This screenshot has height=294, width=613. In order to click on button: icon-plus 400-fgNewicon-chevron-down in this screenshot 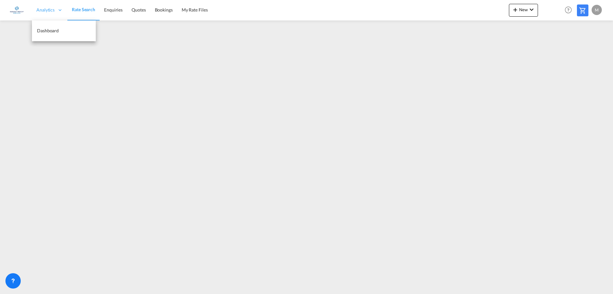, I will do `click(524, 10)`.